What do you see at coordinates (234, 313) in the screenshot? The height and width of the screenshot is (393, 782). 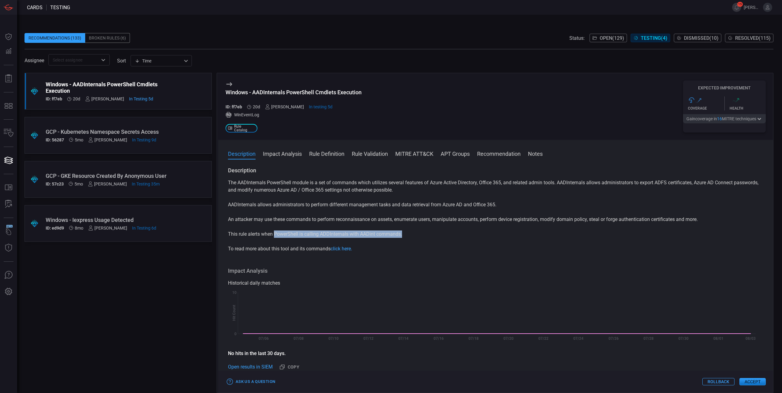 I see `text: Hit Count` at bounding box center [234, 313].